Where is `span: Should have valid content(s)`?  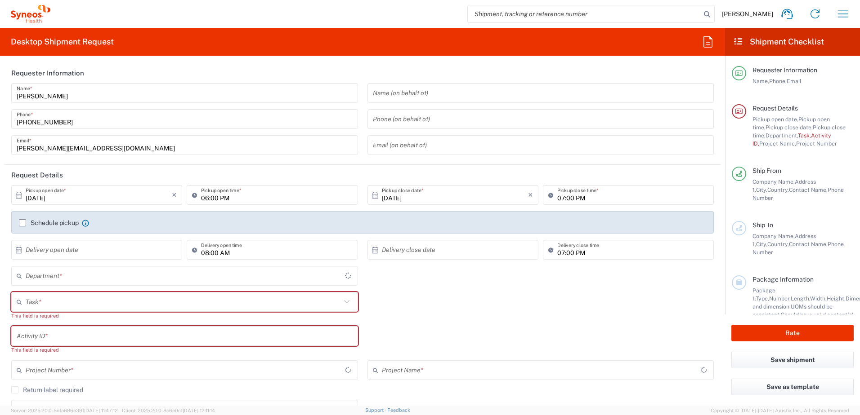
span: Should have valid content(s) is located at coordinates (817, 315).